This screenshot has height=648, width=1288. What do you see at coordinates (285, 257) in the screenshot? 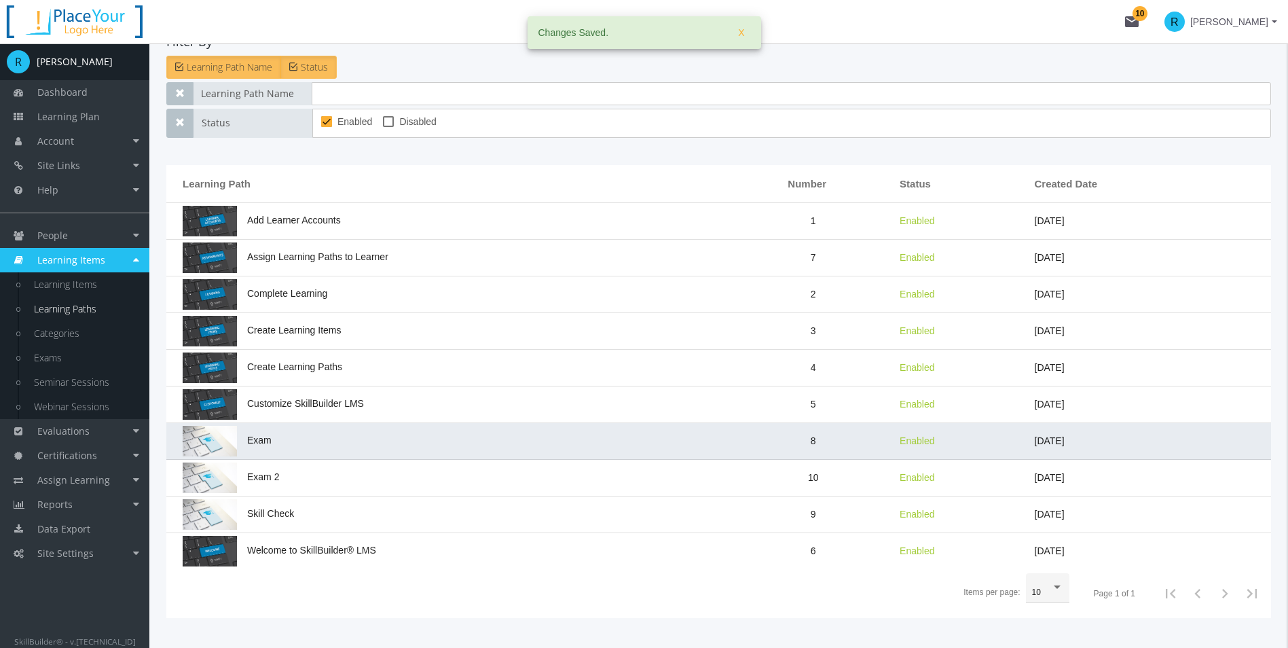
I see `span: Assign Learning Paths to Learner` at bounding box center [285, 257].